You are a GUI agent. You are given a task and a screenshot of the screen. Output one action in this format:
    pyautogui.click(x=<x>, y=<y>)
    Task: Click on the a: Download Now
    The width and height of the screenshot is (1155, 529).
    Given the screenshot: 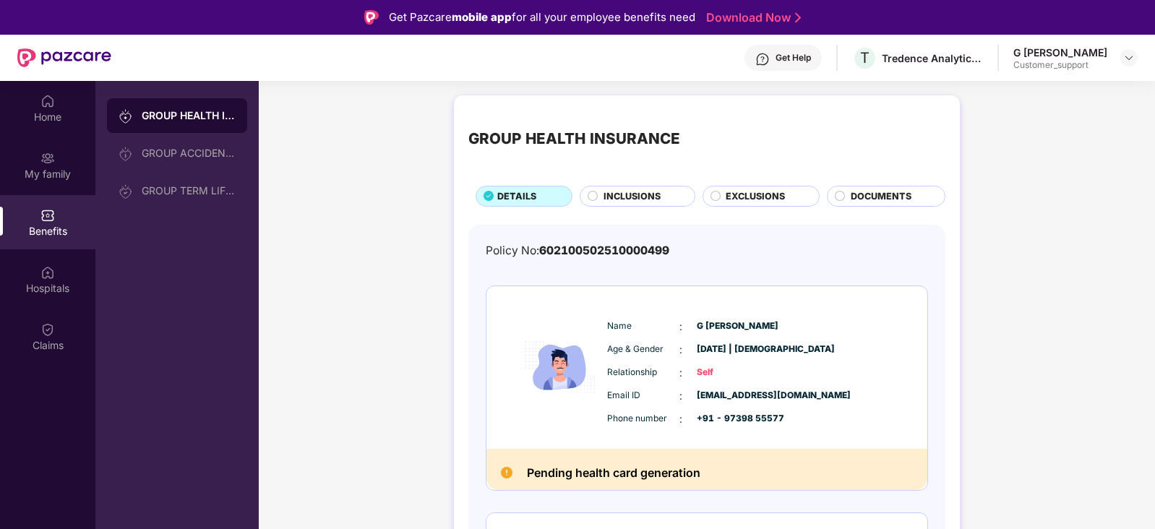 What is the action you would take?
    pyautogui.click(x=751, y=17)
    